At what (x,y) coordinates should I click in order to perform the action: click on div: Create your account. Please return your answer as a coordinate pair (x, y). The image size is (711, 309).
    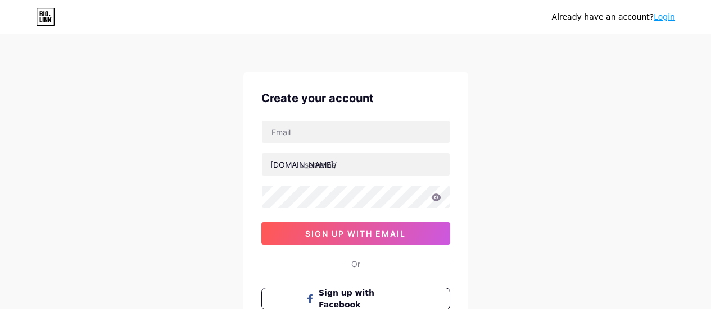
    Looking at the image, I should click on (356, 98).